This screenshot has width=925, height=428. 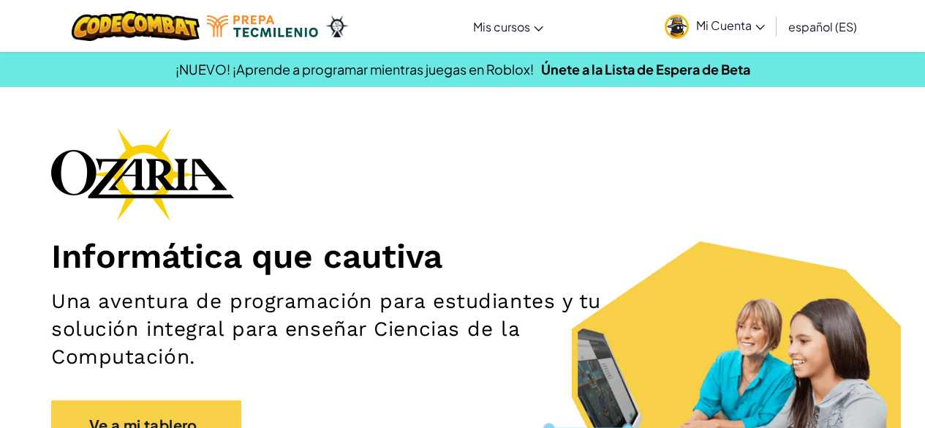 What do you see at coordinates (135, 26) in the screenshot?
I see `a: Logotipo de CodeCombat` at bounding box center [135, 26].